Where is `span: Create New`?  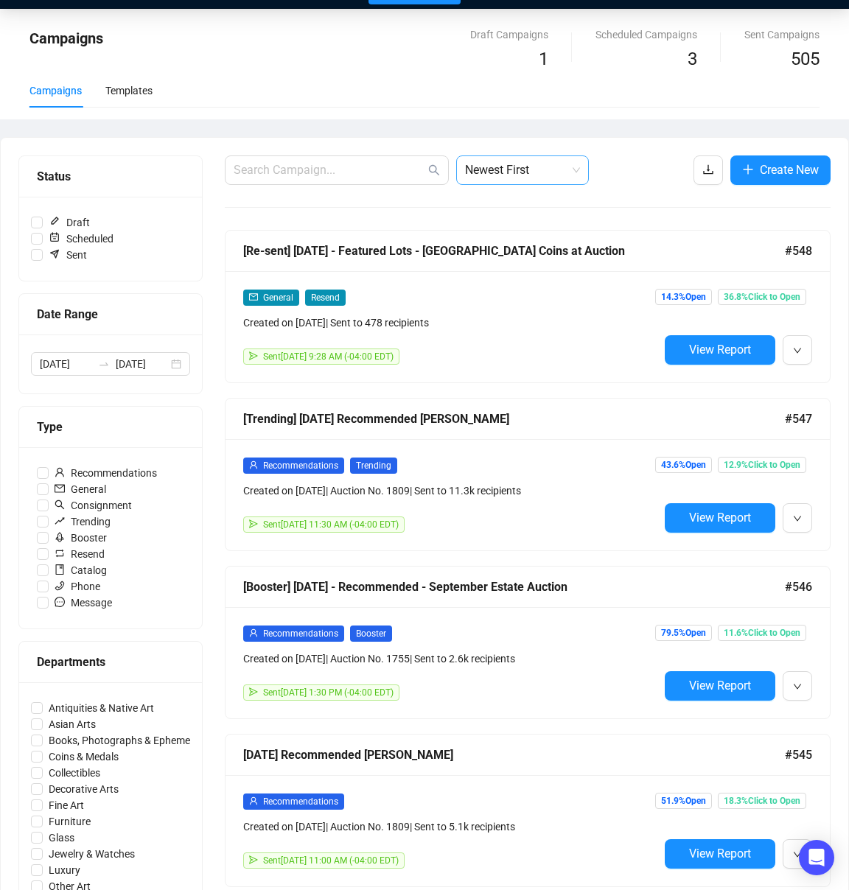
span: Create New is located at coordinates (789, 170).